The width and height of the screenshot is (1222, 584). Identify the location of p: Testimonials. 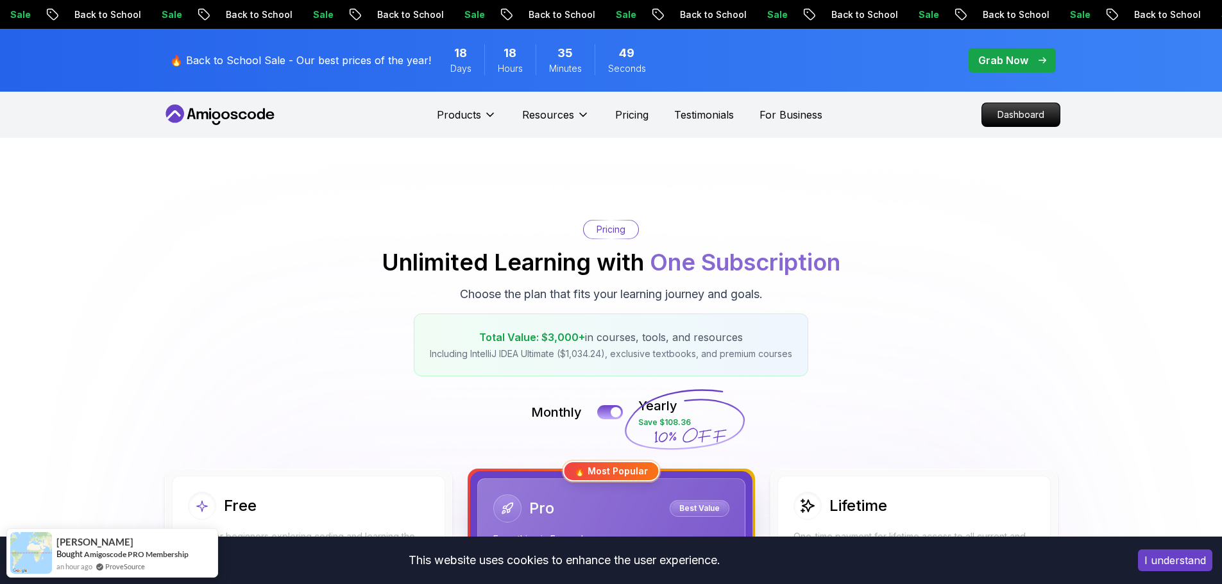
(704, 115).